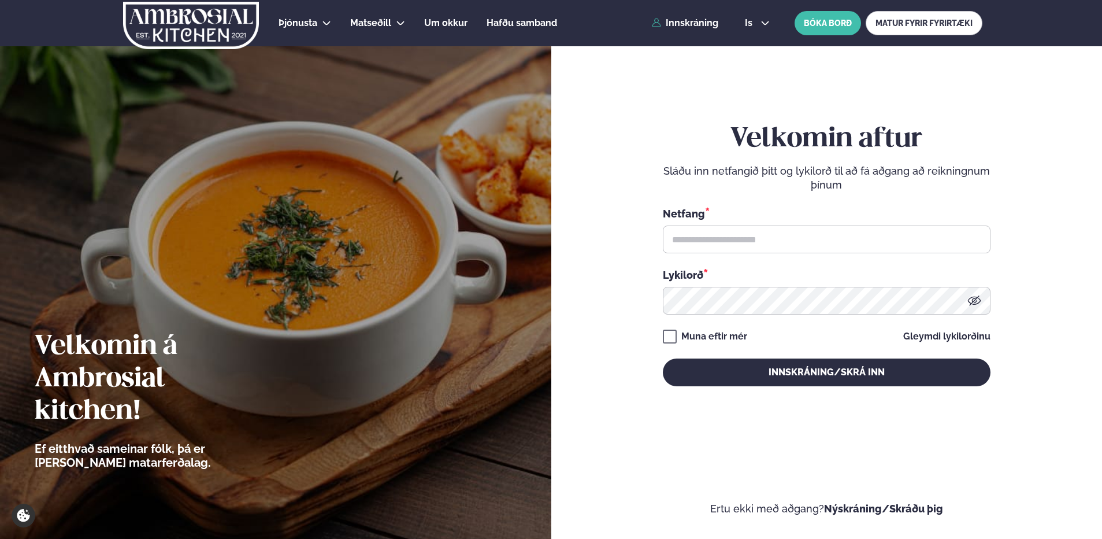  What do you see at coordinates (370, 23) in the screenshot?
I see `a: Matseðill` at bounding box center [370, 23].